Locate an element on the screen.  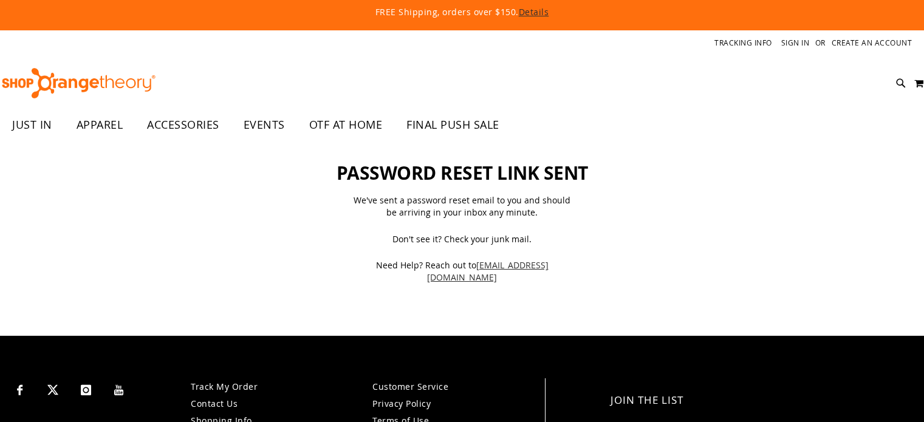
h4: Join the List is located at coordinates (755, 401).